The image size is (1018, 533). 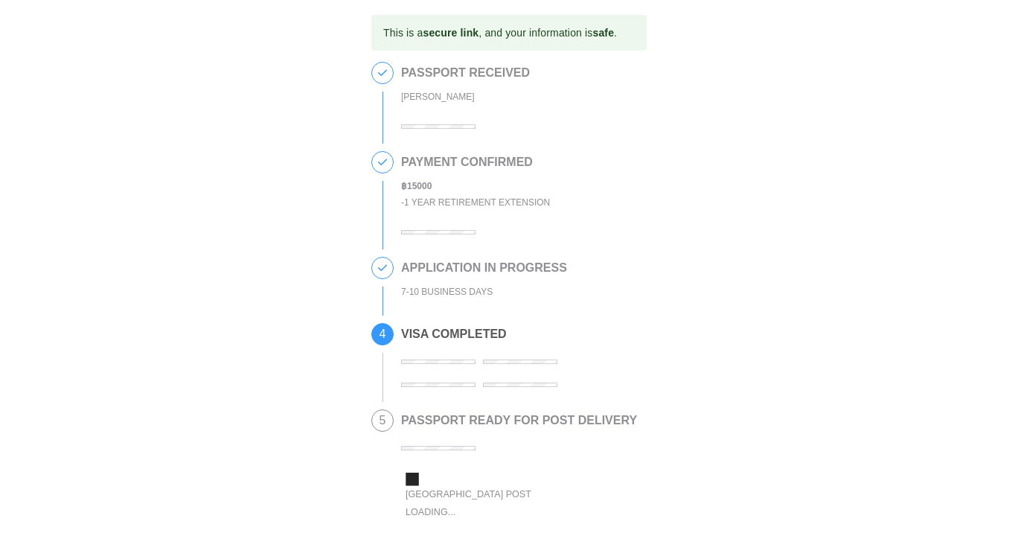 What do you see at coordinates (484, 292) in the screenshot?
I see `div: 7-10 BUSINESS DAYS` at bounding box center [484, 292].